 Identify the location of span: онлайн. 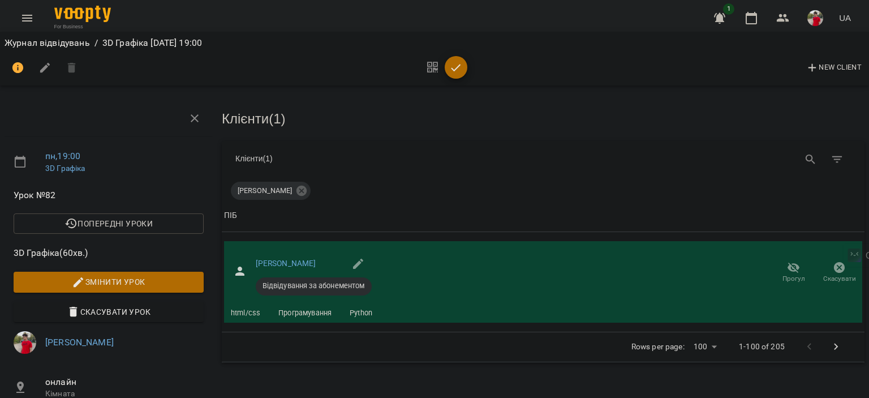
(124, 382).